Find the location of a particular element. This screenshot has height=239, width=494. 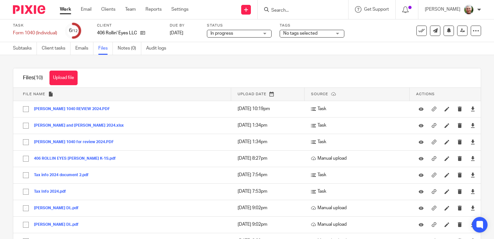

span: (10) is located at coordinates (38, 78).